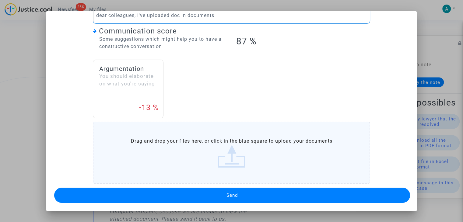  What do you see at coordinates (149, 108) in the screenshot?
I see `div: -13 %` at bounding box center [149, 108].